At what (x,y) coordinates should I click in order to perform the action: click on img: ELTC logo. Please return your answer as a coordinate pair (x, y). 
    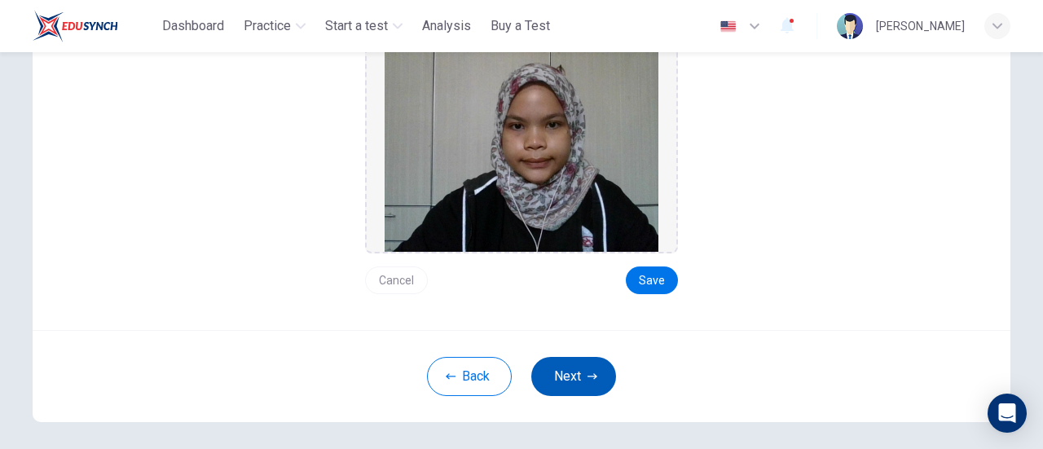
    Looking at the image, I should click on (75, 26).